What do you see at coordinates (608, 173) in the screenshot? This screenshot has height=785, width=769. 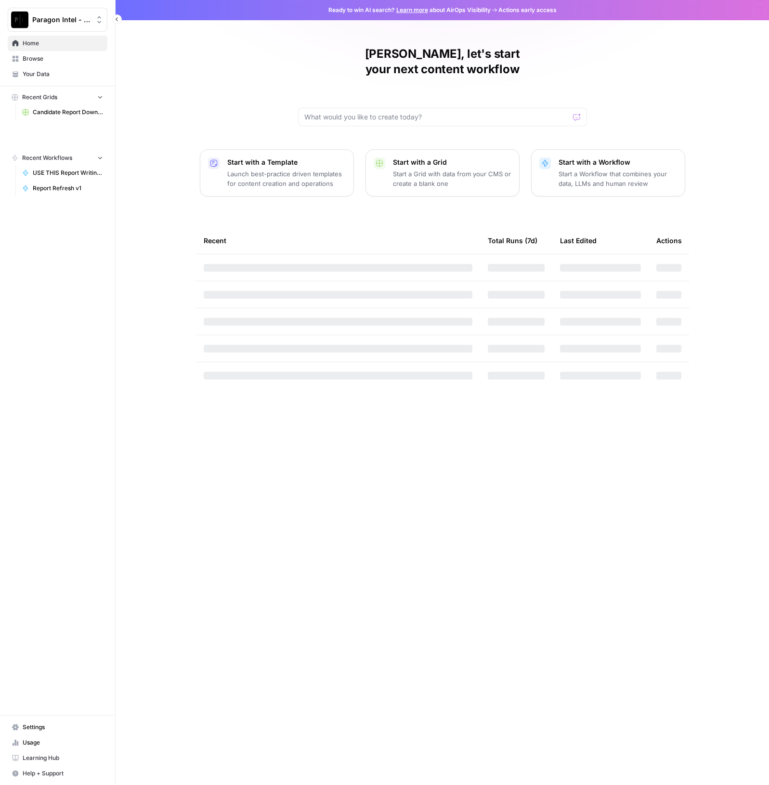 I see `button: Start with a WorkflowStart a Workflow that combines your data, LLMs and human review` at bounding box center [608, 173].